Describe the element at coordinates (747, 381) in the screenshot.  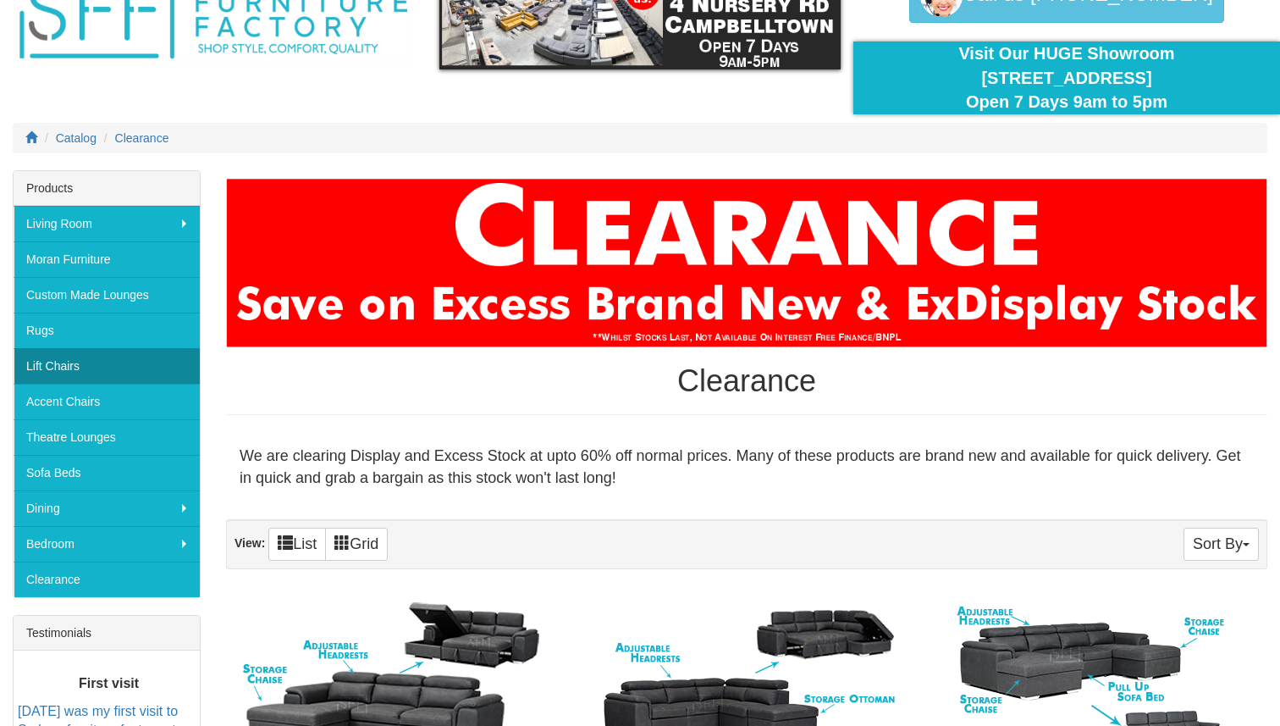
I see `h1: Clearance` at that location.